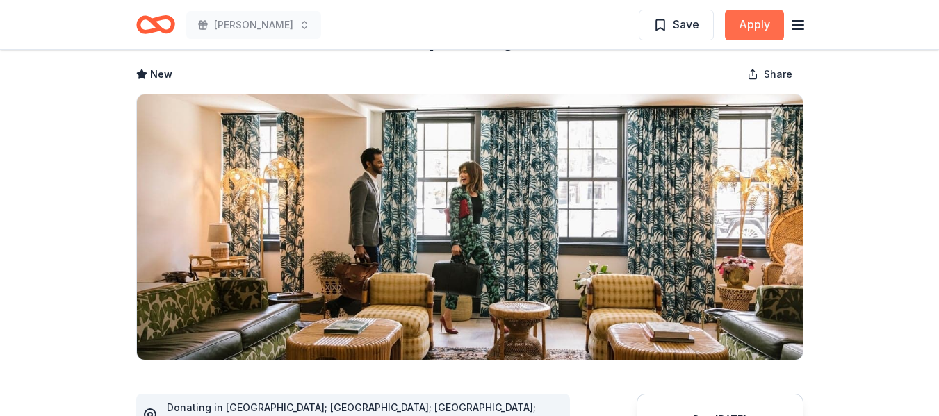 The width and height of the screenshot is (939, 416). What do you see at coordinates (686, 24) in the screenshot?
I see `span: Save` at bounding box center [686, 24].